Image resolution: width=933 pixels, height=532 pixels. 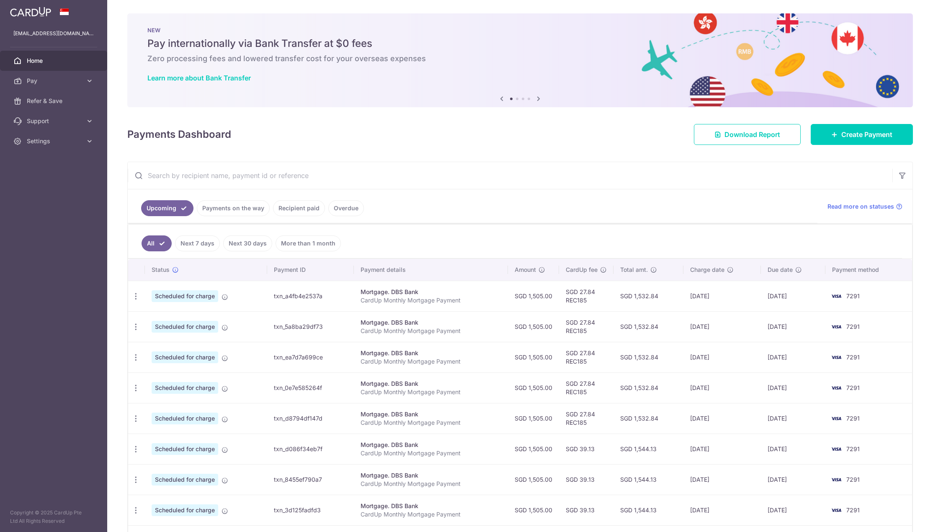 I want to click on input: Search by recipient name, payment id or reference, so click(x=510, y=176).